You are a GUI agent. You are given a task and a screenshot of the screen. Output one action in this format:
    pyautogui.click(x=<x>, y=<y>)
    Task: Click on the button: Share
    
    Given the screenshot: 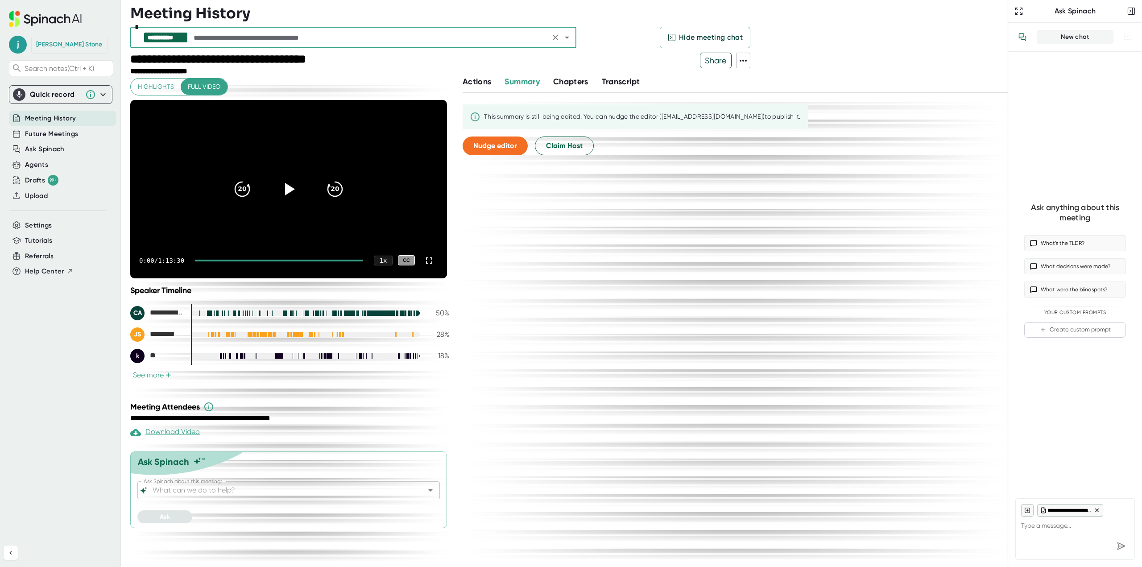 What is the action you would take?
    pyautogui.click(x=715, y=60)
    